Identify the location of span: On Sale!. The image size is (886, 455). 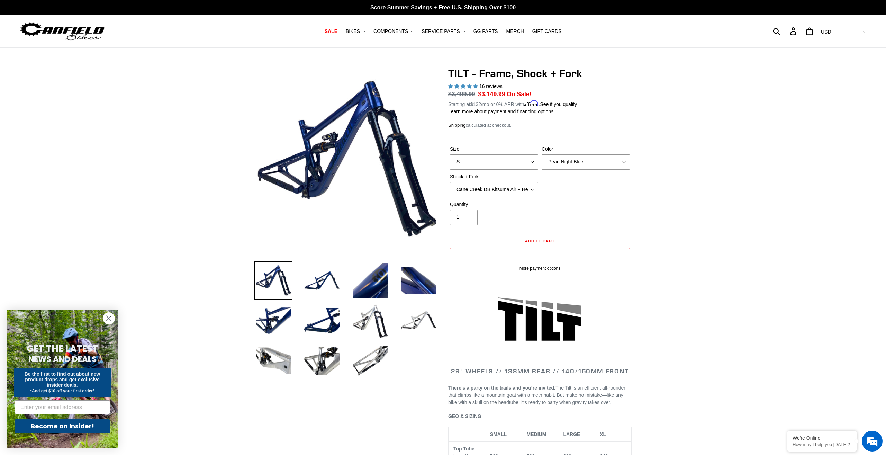
(519, 94).